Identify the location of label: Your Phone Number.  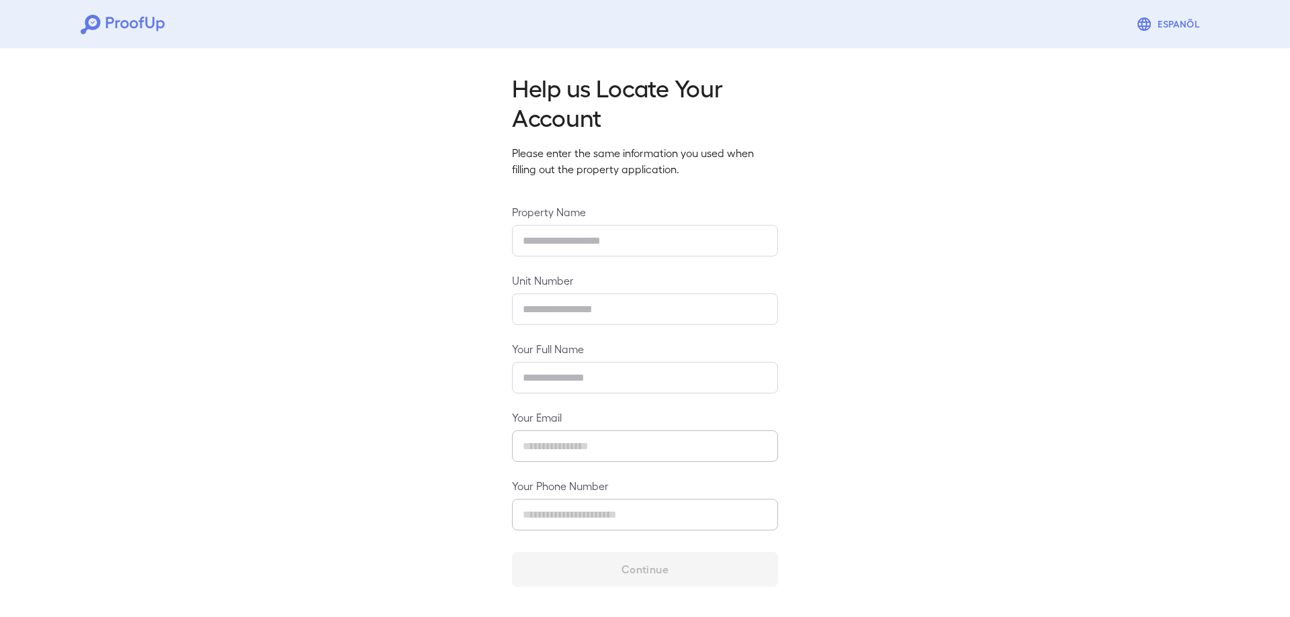
(645, 486).